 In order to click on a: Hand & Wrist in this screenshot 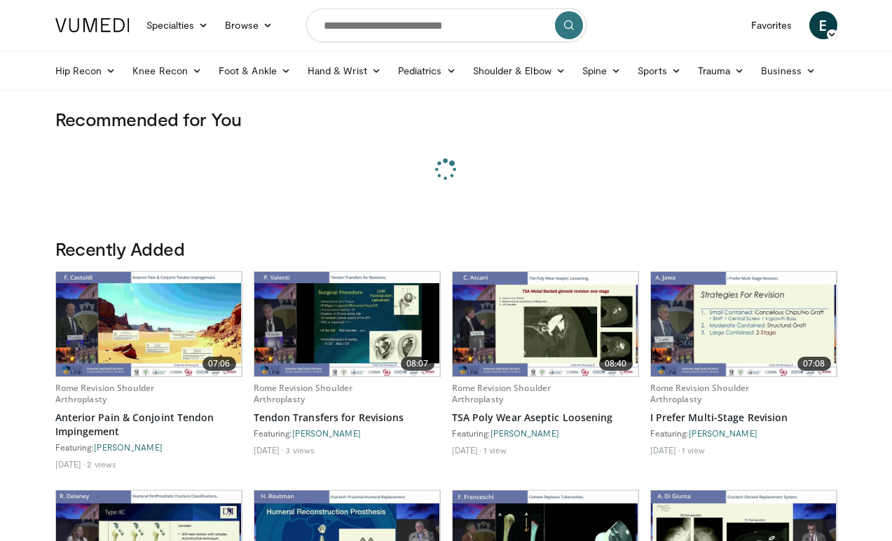, I will do `click(344, 71)`.